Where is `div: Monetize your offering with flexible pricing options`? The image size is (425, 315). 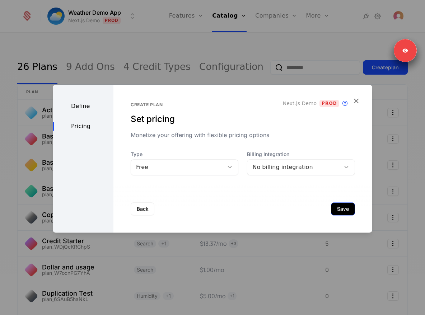 div: Monetize your offering with flexible pricing options is located at coordinates (243, 135).